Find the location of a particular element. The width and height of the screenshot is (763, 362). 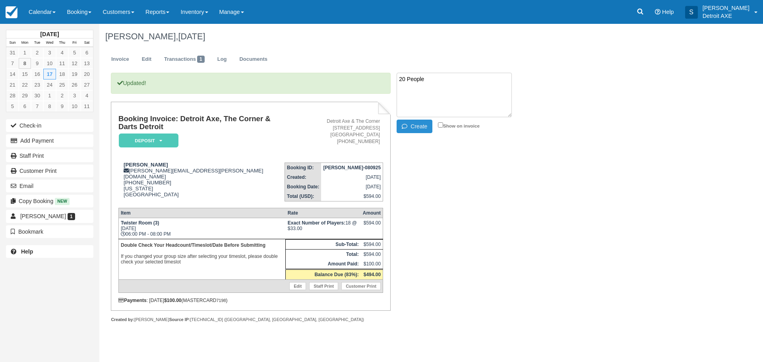

th: Booking Date: is located at coordinates (303, 187).